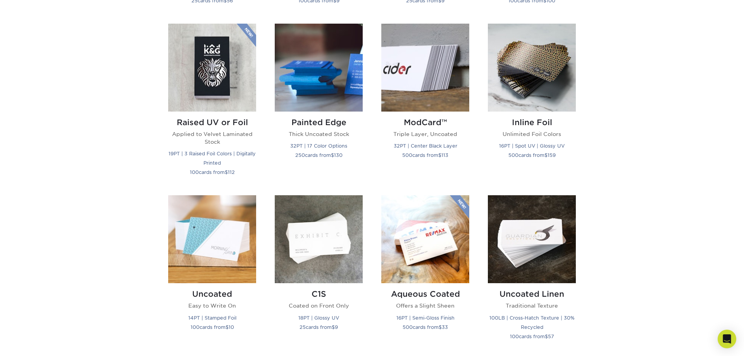  Describe the element at coordinates (318, 306) in the screenshot. I see `p: Coated on Front Only` at that location.